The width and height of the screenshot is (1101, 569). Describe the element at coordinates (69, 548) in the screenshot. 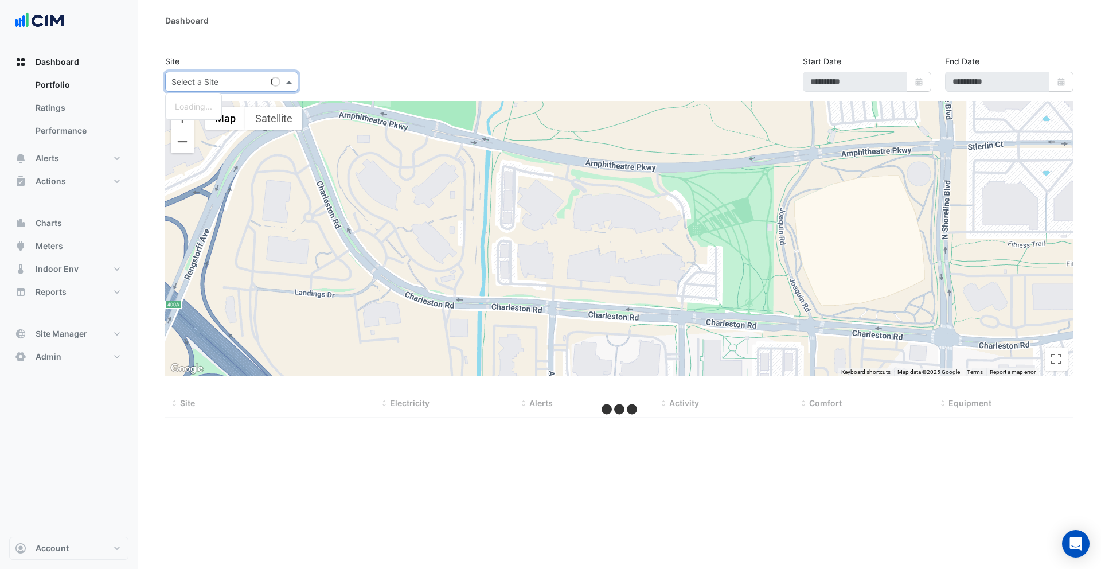

I see `button: Account` at that location.